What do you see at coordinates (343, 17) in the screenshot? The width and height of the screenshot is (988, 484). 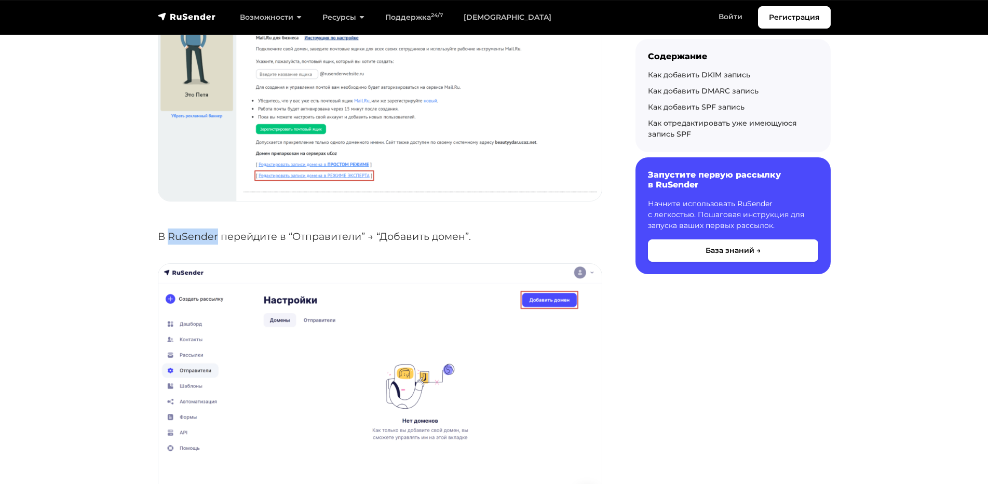 I see `a: Ресурсы` at bounding box center [343, 17].